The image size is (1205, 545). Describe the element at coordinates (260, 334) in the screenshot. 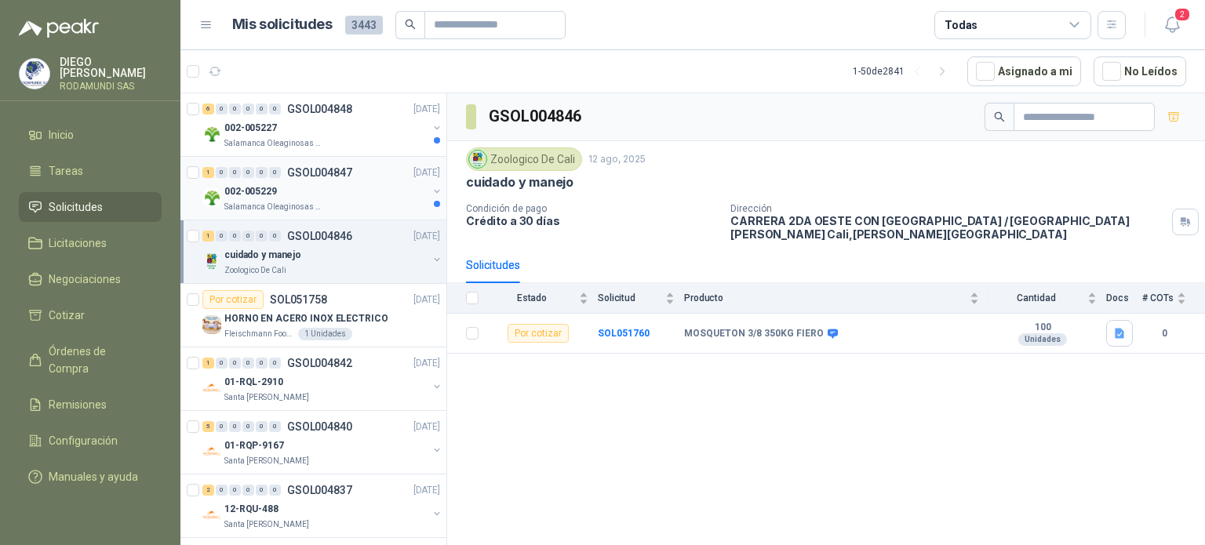

I see `p: Fleischmann Foods S.A.` at that location.